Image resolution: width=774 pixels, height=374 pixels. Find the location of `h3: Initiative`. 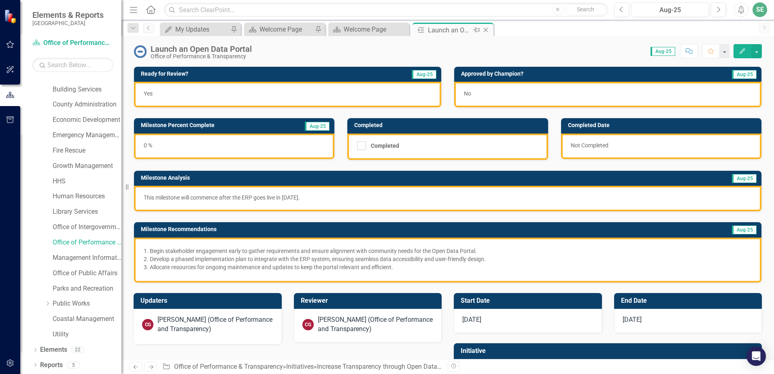

h3: Initiative is located at coordinates (609, 351).